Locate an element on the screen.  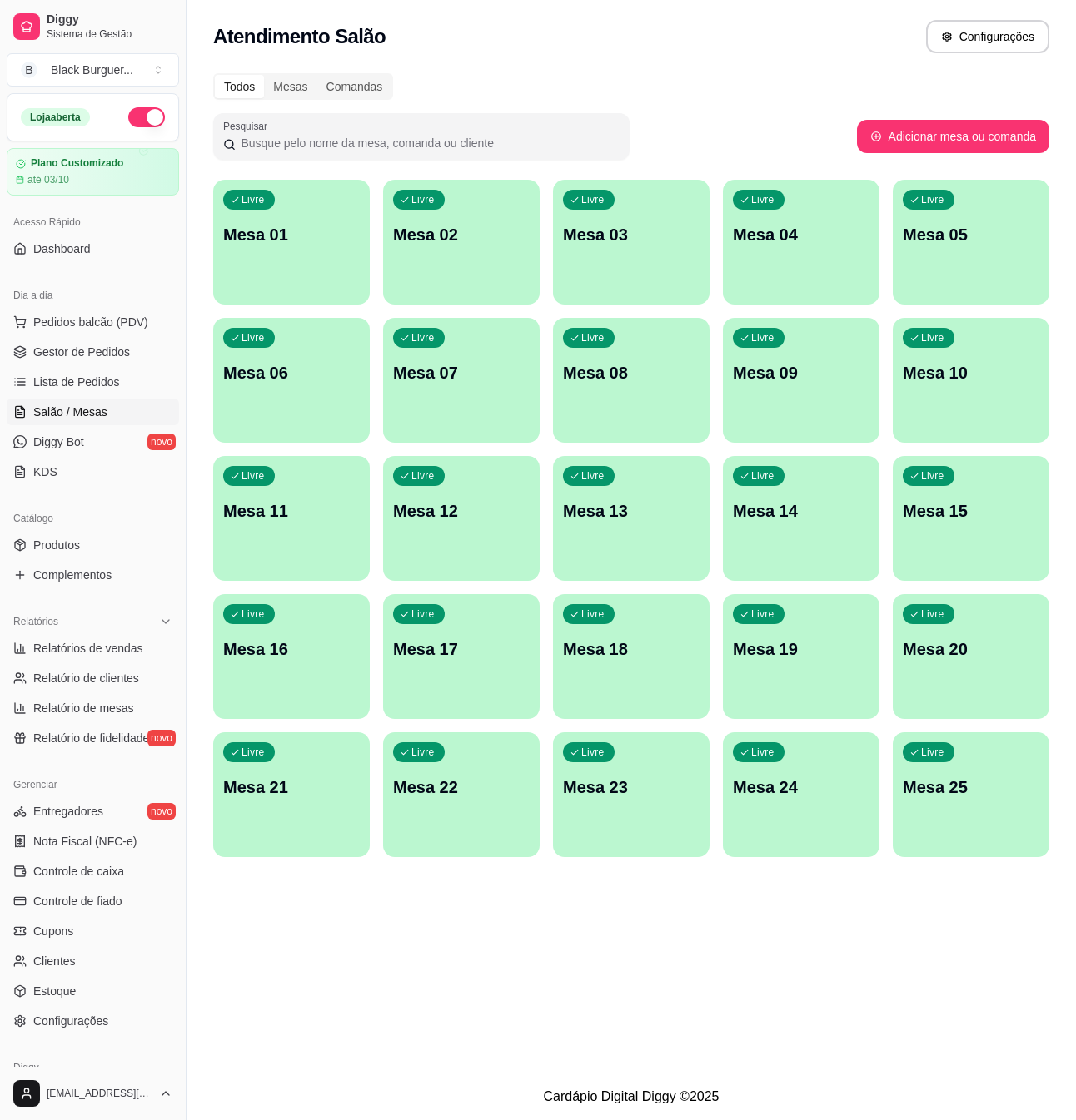
a: Relatório de fidelidadenovo is located at coordinates (93, 738).